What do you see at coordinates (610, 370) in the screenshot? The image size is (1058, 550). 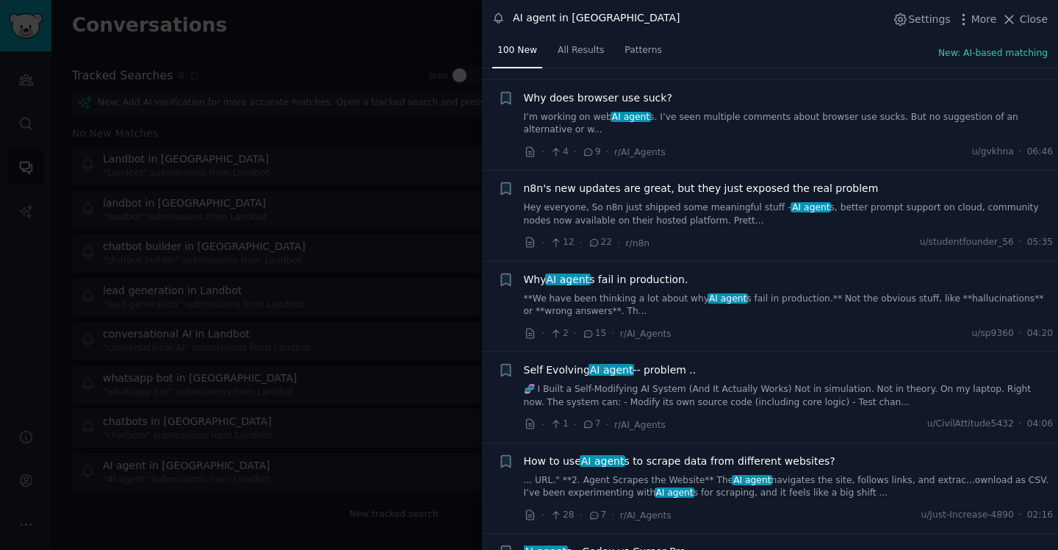 I see `a: Self EvolvingAI agent-- problem ..` at bounding box center [610, 370].